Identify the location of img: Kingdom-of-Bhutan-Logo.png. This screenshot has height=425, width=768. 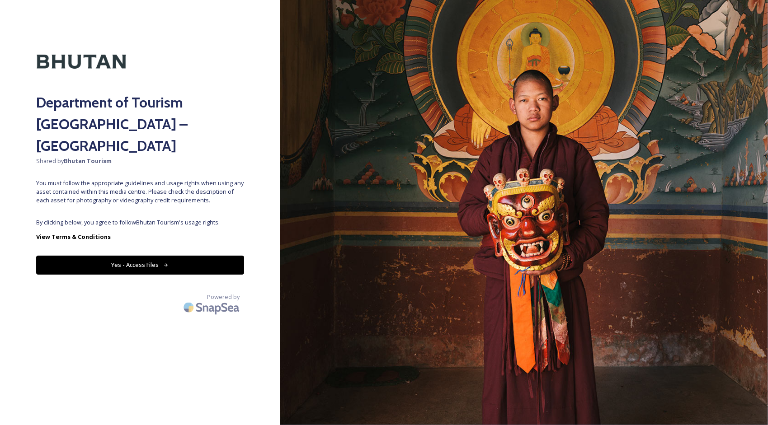
(81, 61).